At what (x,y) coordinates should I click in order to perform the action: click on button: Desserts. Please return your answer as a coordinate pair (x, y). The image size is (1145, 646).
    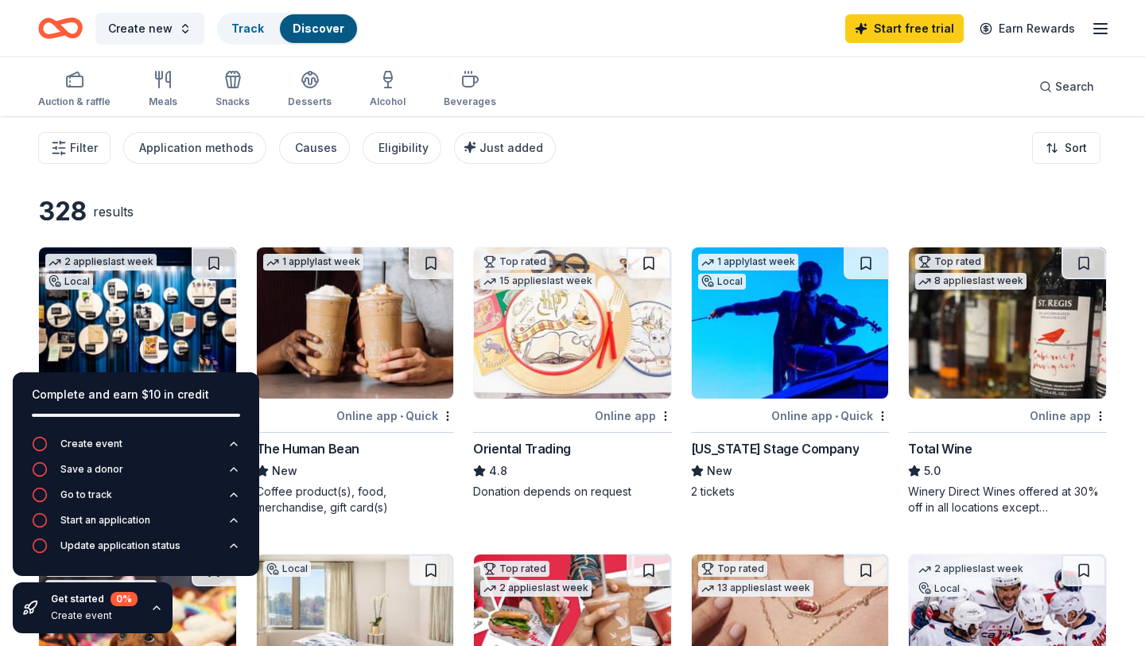
    Looking at the image, I should click on (309, 90).